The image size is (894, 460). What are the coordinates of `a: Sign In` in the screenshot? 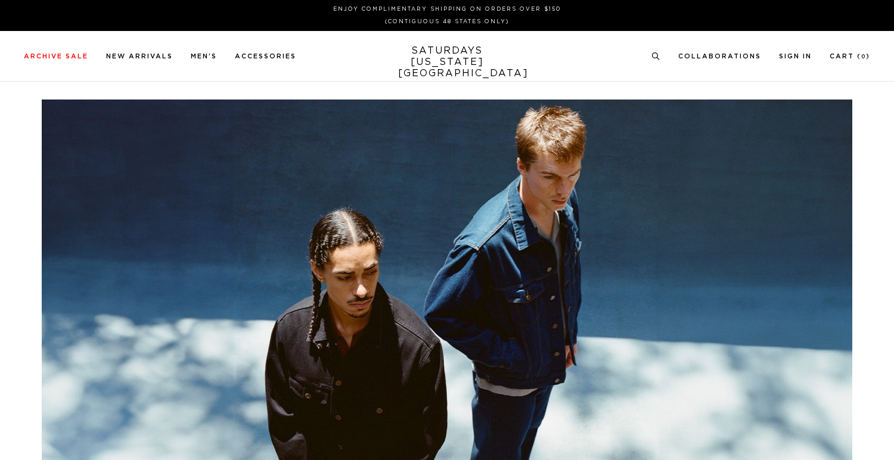 It's located at (795, 56).